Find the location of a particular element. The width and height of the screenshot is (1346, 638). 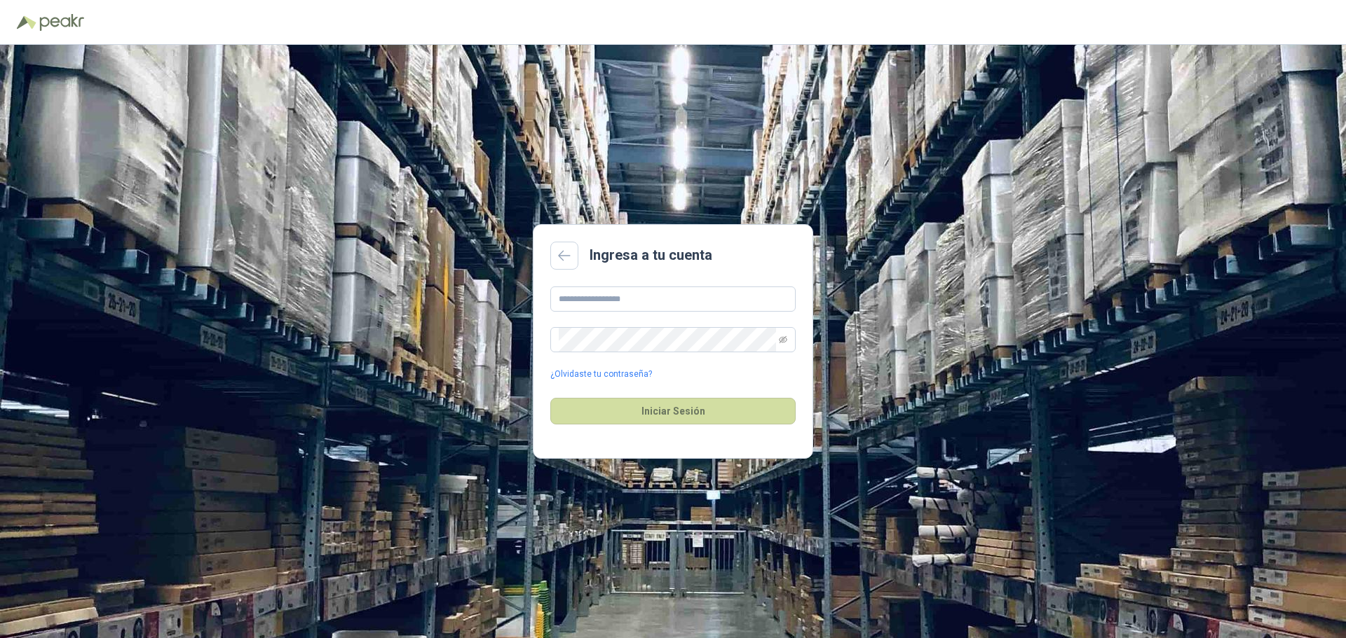

img: Logo is located at coordinates (27, 22).